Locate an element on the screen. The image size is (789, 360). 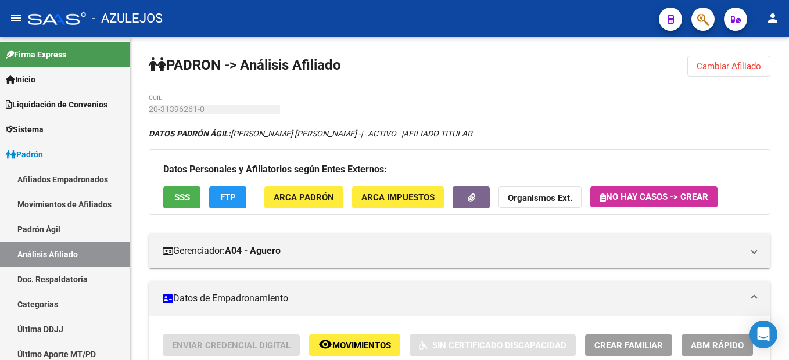
button: Sin Certificado Discapacidad is located at coordinates (492, 345).